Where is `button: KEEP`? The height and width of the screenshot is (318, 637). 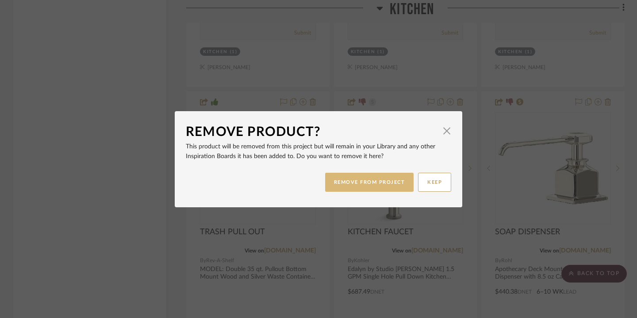
button: KEEP is located at coordinates (435, 182).